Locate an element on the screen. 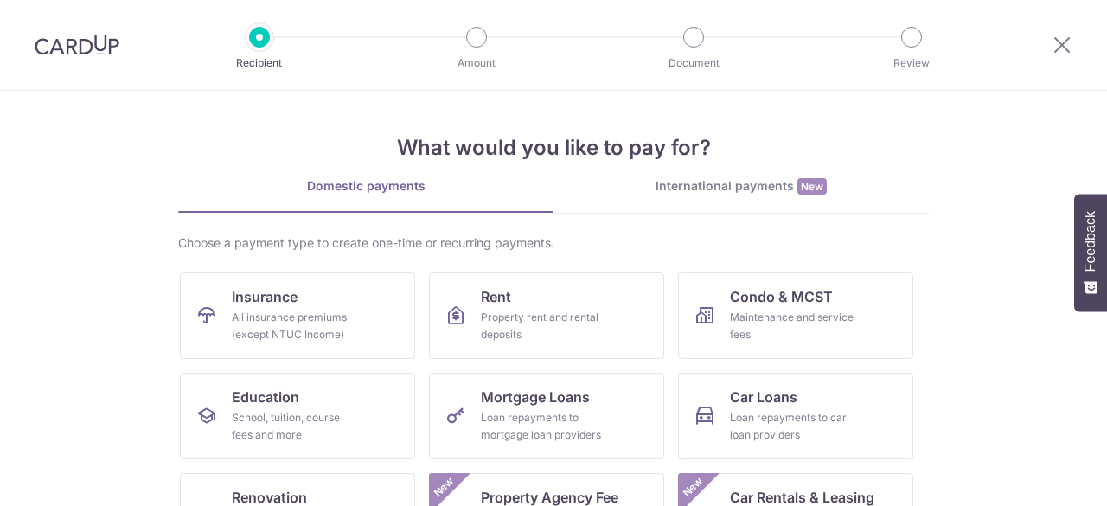  a: Mortgage LoansLoan repayments to mortgage loan providers is located at coordinates (547, 416).